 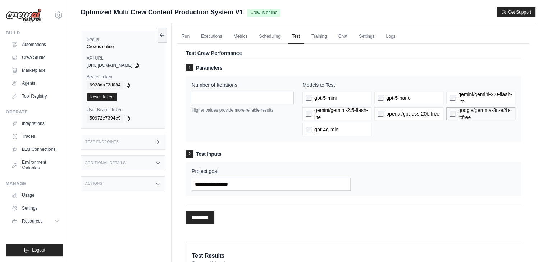 I want to click on span: gpt-5-nano, so click(x=398, y=98).